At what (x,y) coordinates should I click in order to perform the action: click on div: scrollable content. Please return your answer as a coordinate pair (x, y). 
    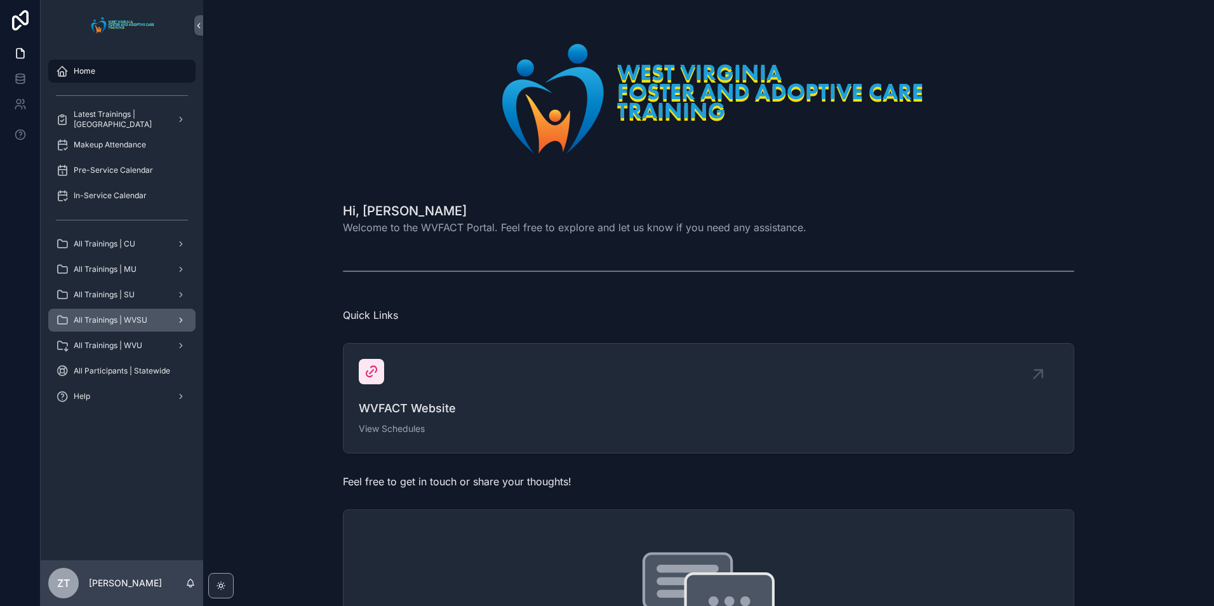
    Looking at the image, I should click on (122, 237).